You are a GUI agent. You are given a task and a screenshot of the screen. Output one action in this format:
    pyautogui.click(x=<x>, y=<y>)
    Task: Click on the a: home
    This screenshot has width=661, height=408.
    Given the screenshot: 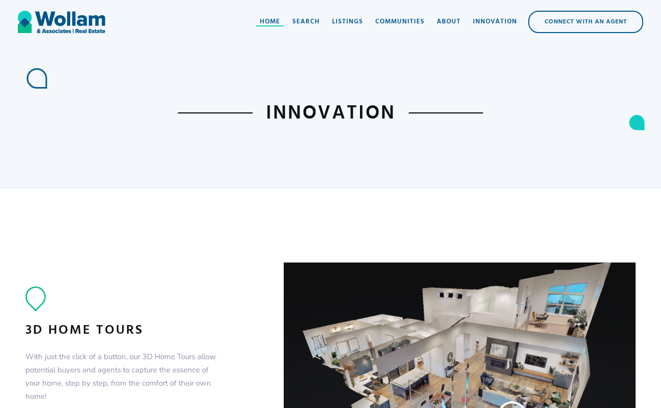 What is the action you would take?
    pyautogui.click(x=62, y=22)
    